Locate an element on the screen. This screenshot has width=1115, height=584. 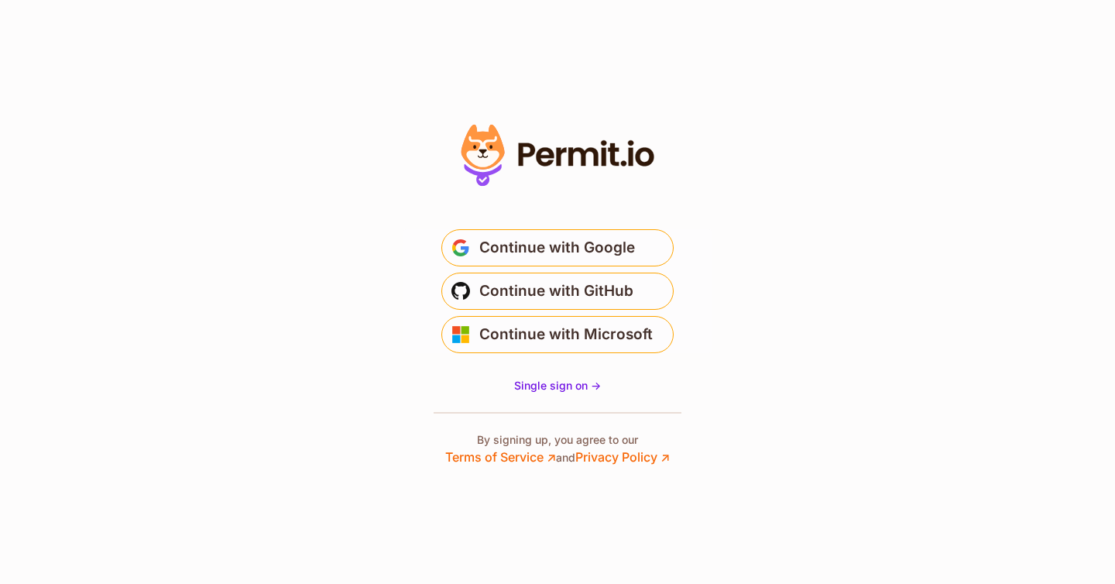
a: Single sign on -> is located at coordinates (557, 386).